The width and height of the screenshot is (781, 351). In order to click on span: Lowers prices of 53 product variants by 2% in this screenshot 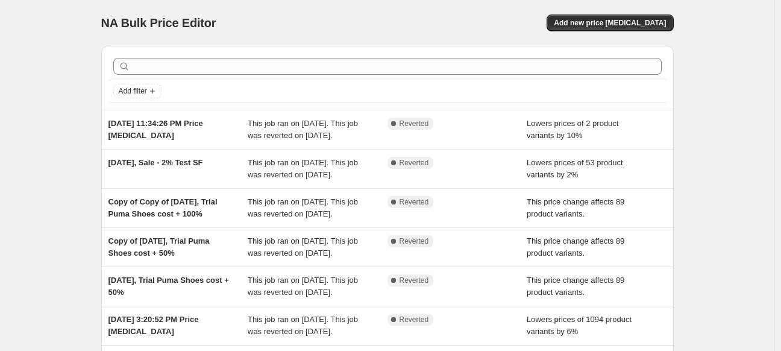, I will do `click(575, 168)`.